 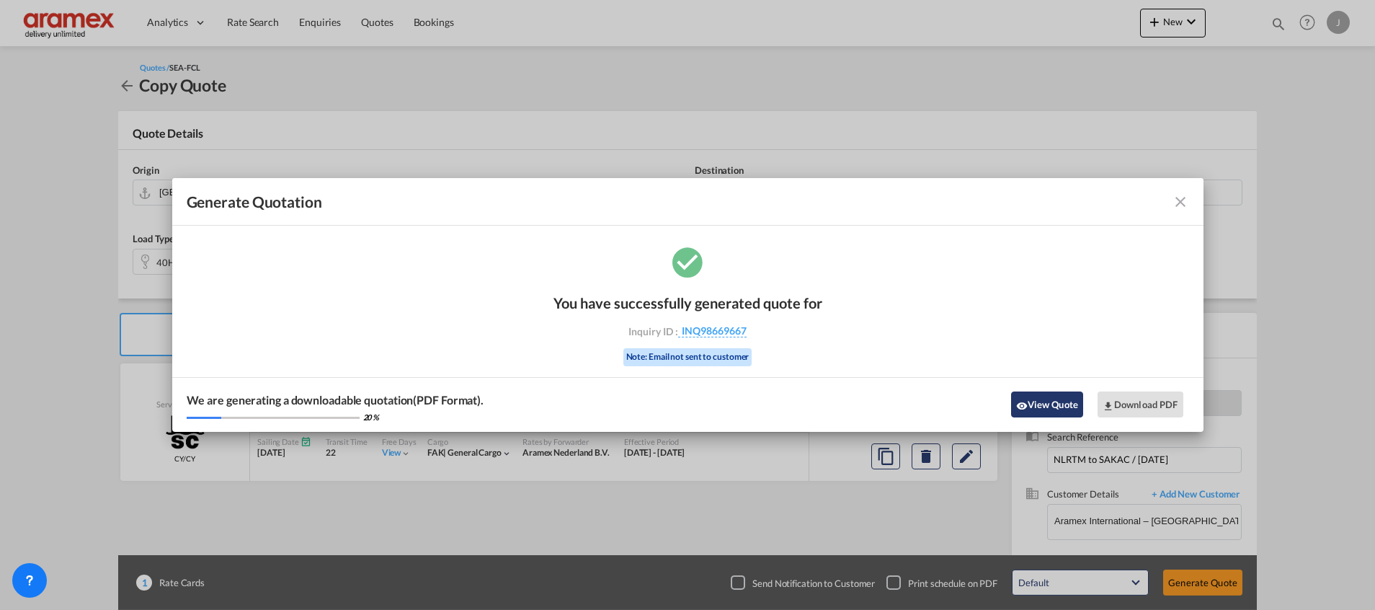 I want to click on button: icon-eyeView Quote, so click(x=1047, y=404).